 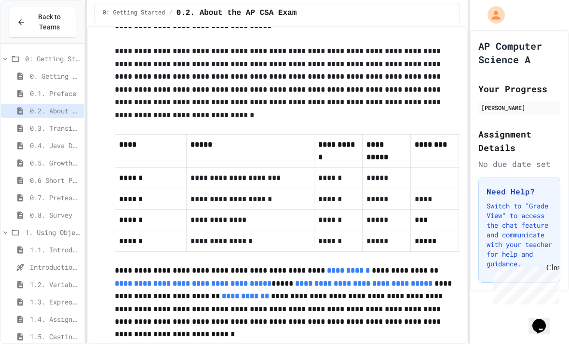 What do you see at coordinates (53, 232) in the screenshot?
I see `span: 1. Using Objects and Methods` at bounding box center [53, 232].